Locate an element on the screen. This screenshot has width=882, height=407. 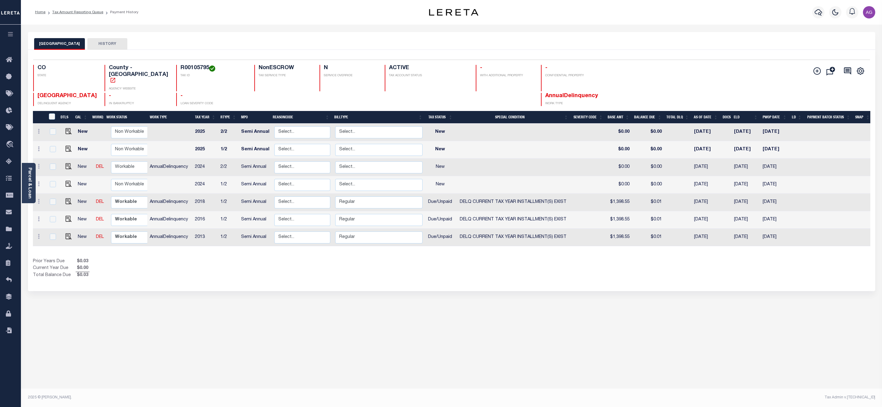
p: STATE is located at coordinates (67, 76).